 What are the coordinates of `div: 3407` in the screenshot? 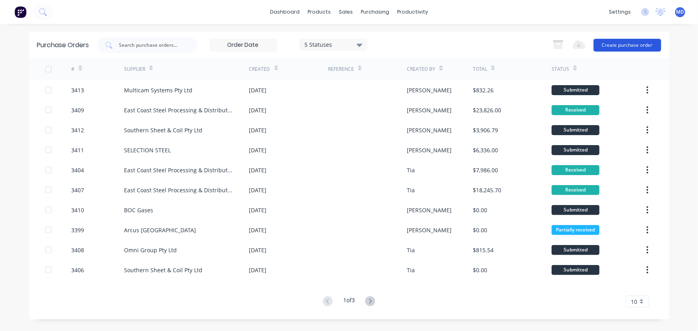 It's located at (78, 190).